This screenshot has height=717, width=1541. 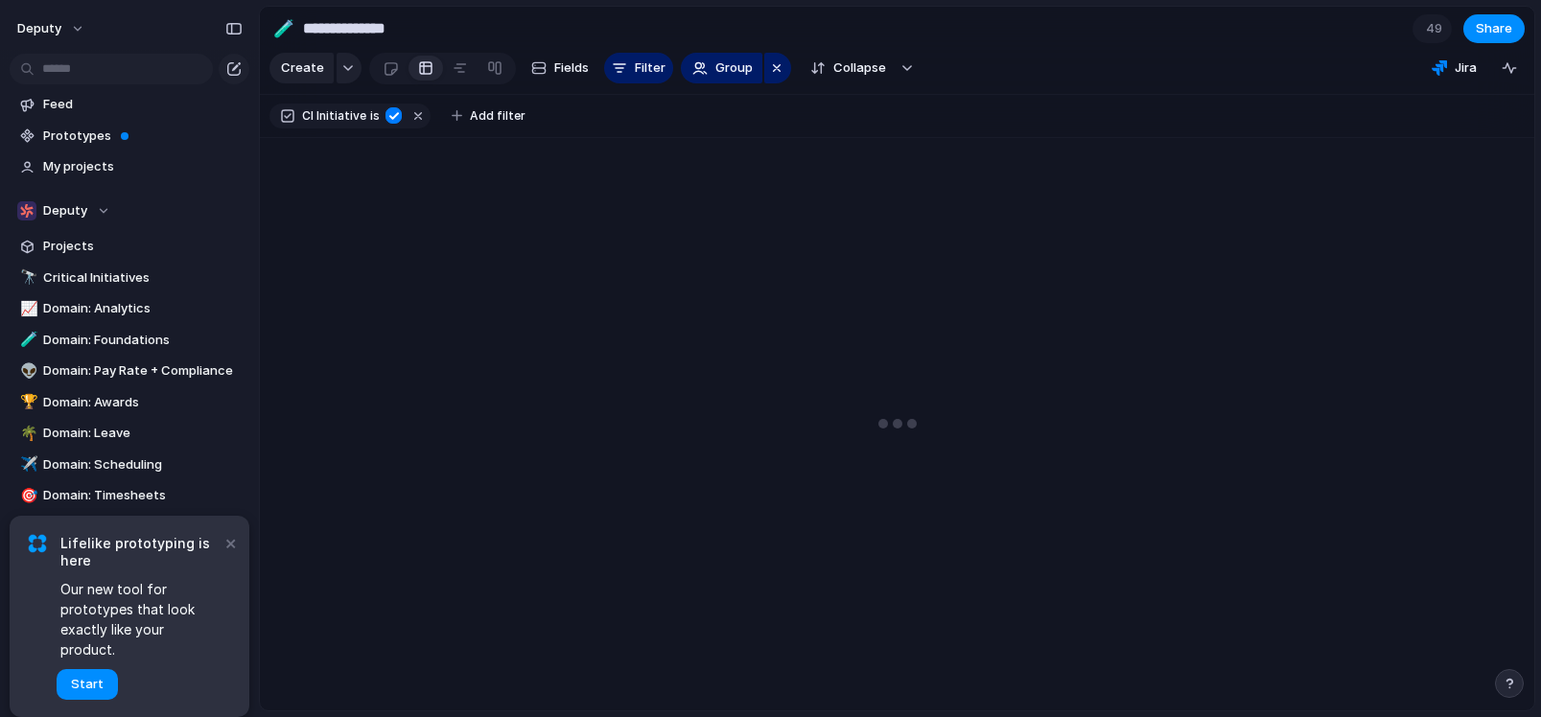 What do you see at coordinates (143, 403) in the screenshot?
I see `span: Domain: Awards` at bounding box center [143, 403].